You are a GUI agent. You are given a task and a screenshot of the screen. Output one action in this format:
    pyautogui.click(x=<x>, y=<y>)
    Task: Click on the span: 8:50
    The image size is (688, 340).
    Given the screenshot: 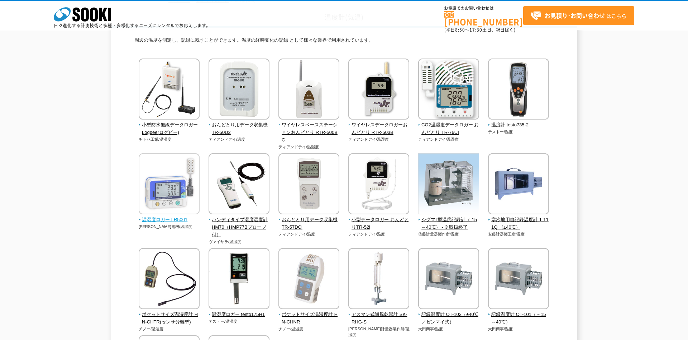 What is the action you would take?
    pyautogui.click(x=460, y=30)
    